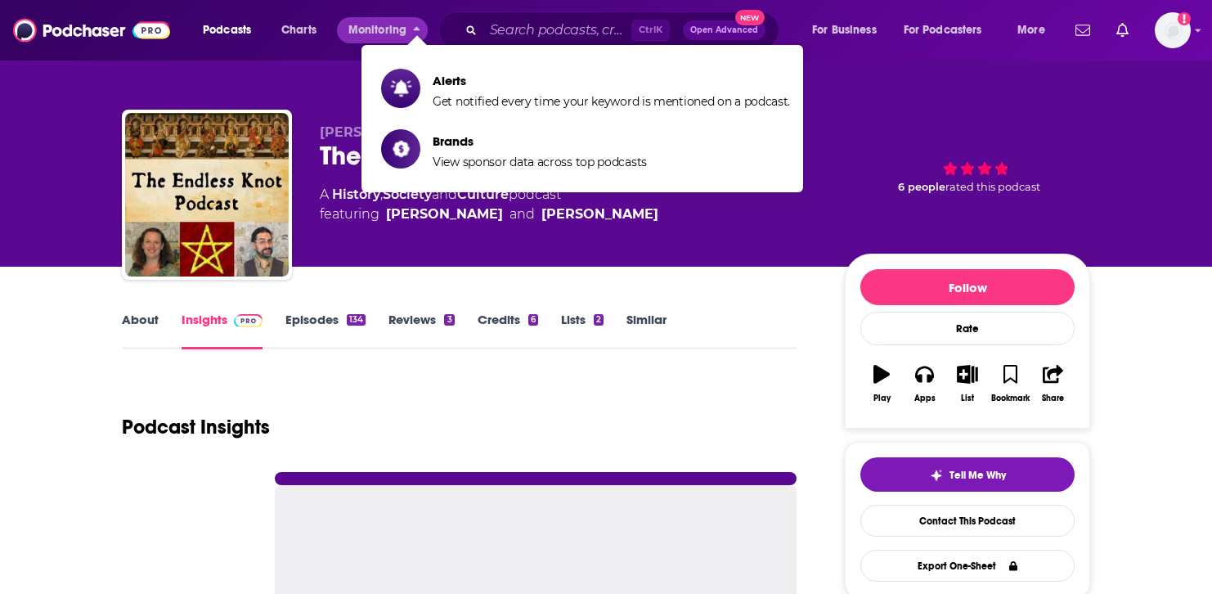  Describe the element at coordinates (195, 427) in the screenshot. I see `h1: Podcast Insights` at that location.